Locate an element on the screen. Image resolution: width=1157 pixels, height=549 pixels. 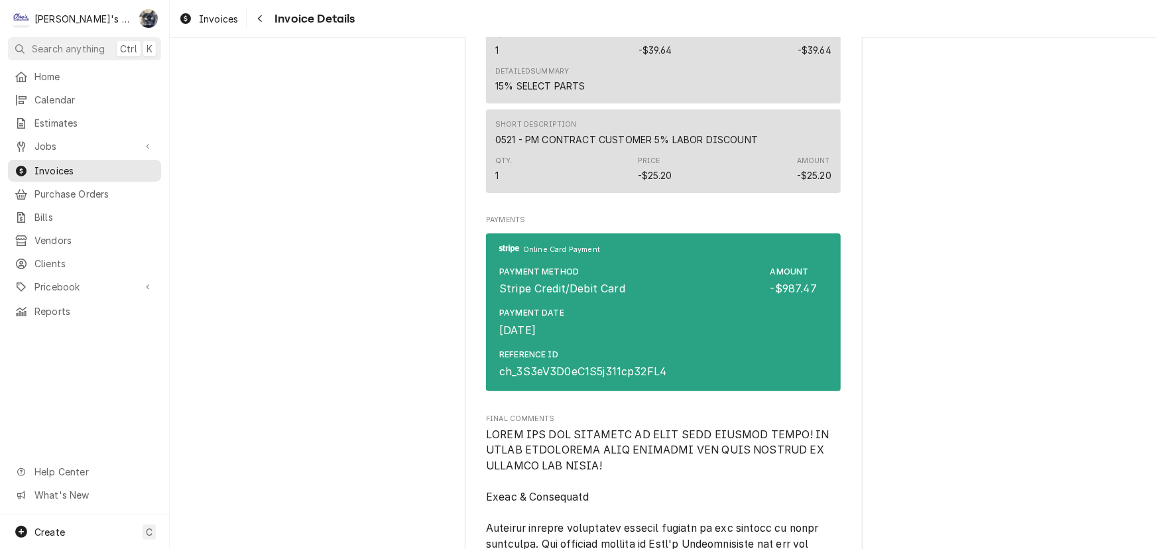
a: Go to What's New is located at coordinates (84, 495).